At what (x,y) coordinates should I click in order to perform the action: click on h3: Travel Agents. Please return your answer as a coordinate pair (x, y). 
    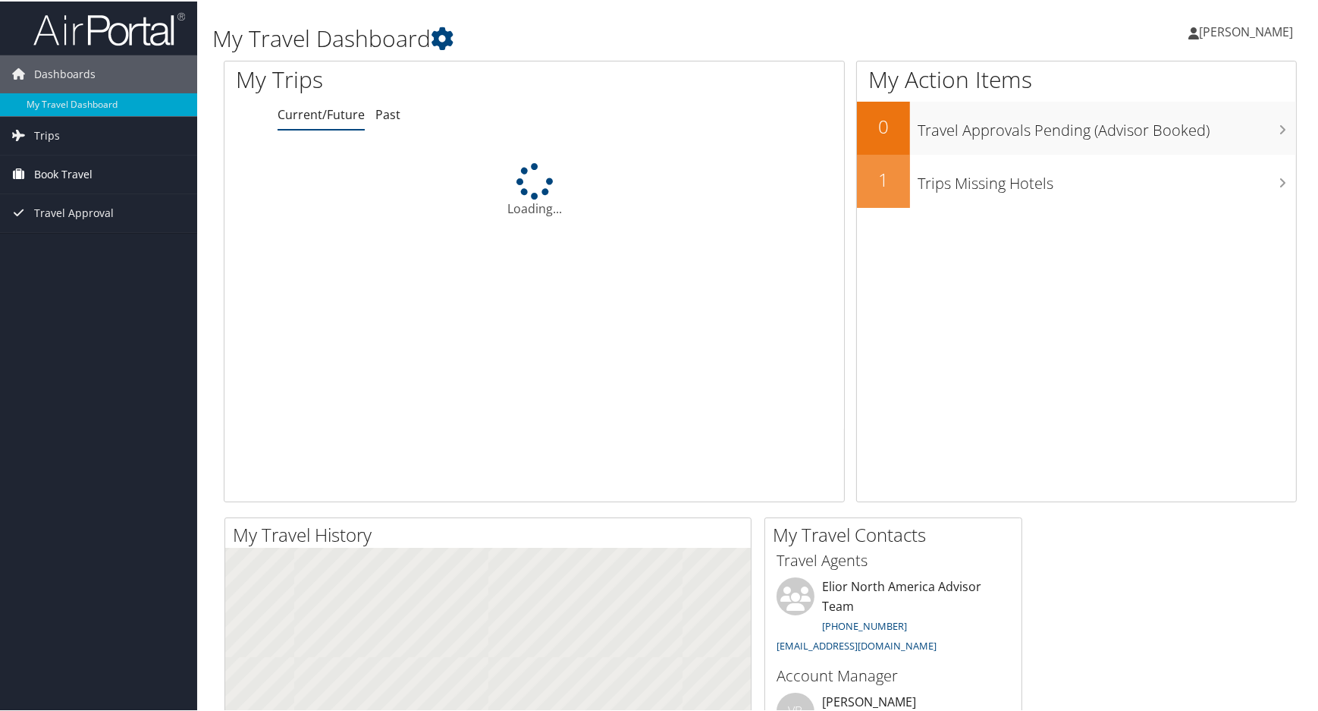
    Looking at the image, I should click on (893, 559).